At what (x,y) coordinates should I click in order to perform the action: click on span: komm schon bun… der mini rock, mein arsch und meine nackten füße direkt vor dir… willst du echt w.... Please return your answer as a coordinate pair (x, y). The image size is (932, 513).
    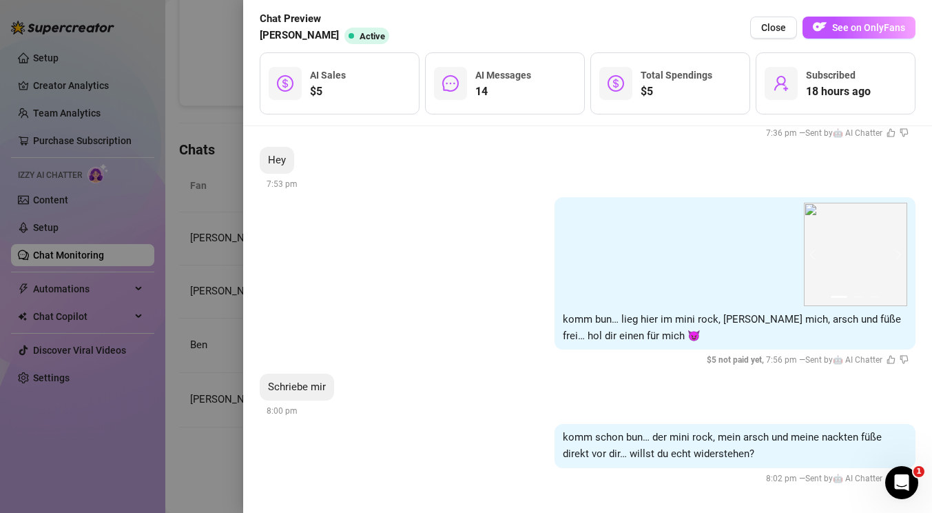
    Looking at the image, I should click on (722, 445).